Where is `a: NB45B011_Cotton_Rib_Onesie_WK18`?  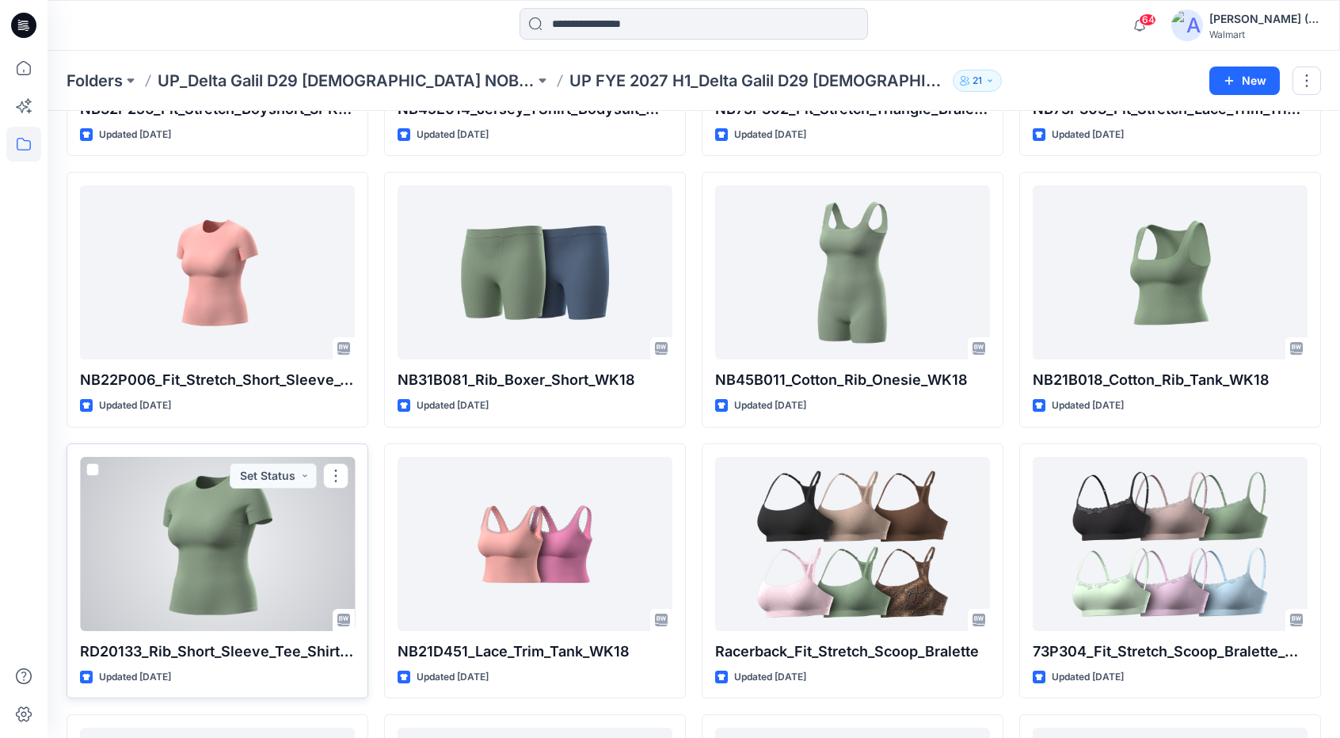 a: NB45B011_Cotton_Rib_Onesie_WK18 is located at coordinates (852, 272).